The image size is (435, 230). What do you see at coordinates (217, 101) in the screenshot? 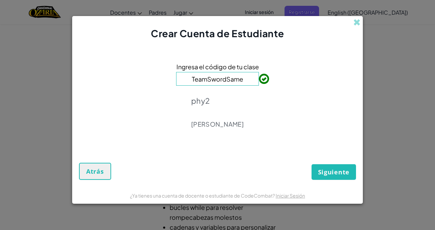
I see `p: phy2` at bounding box center [217, 101].